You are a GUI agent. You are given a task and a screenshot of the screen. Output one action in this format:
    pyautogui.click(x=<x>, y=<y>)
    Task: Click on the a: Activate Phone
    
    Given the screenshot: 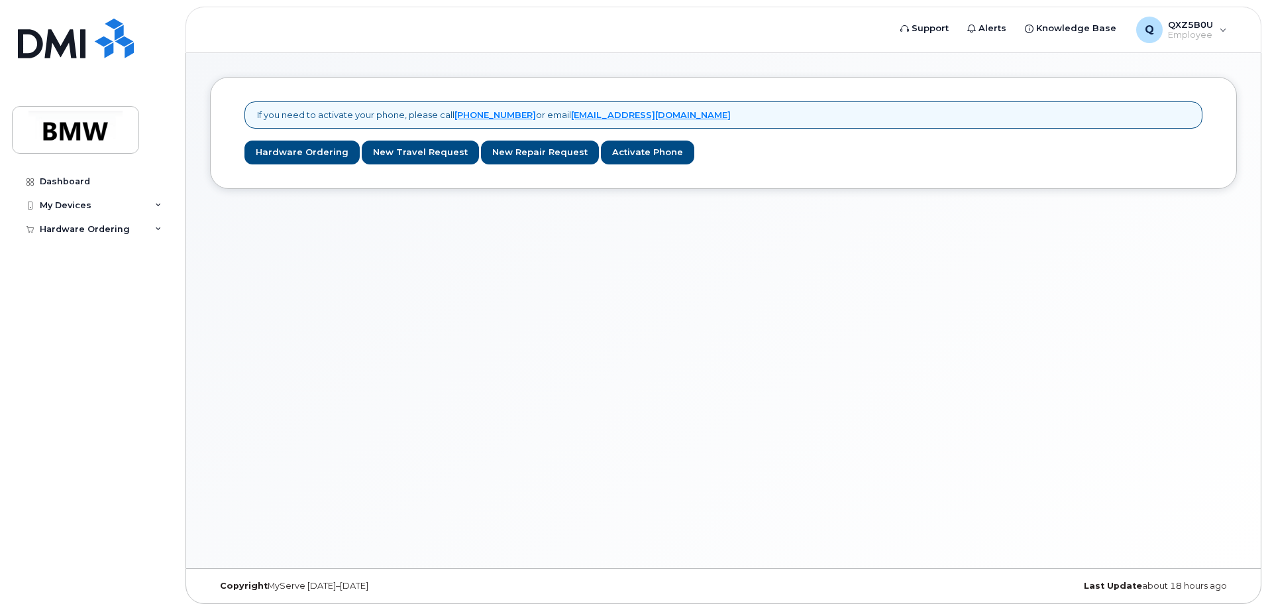 What is the action you would take?
    pyautogui.click(x=647, y=152)
    